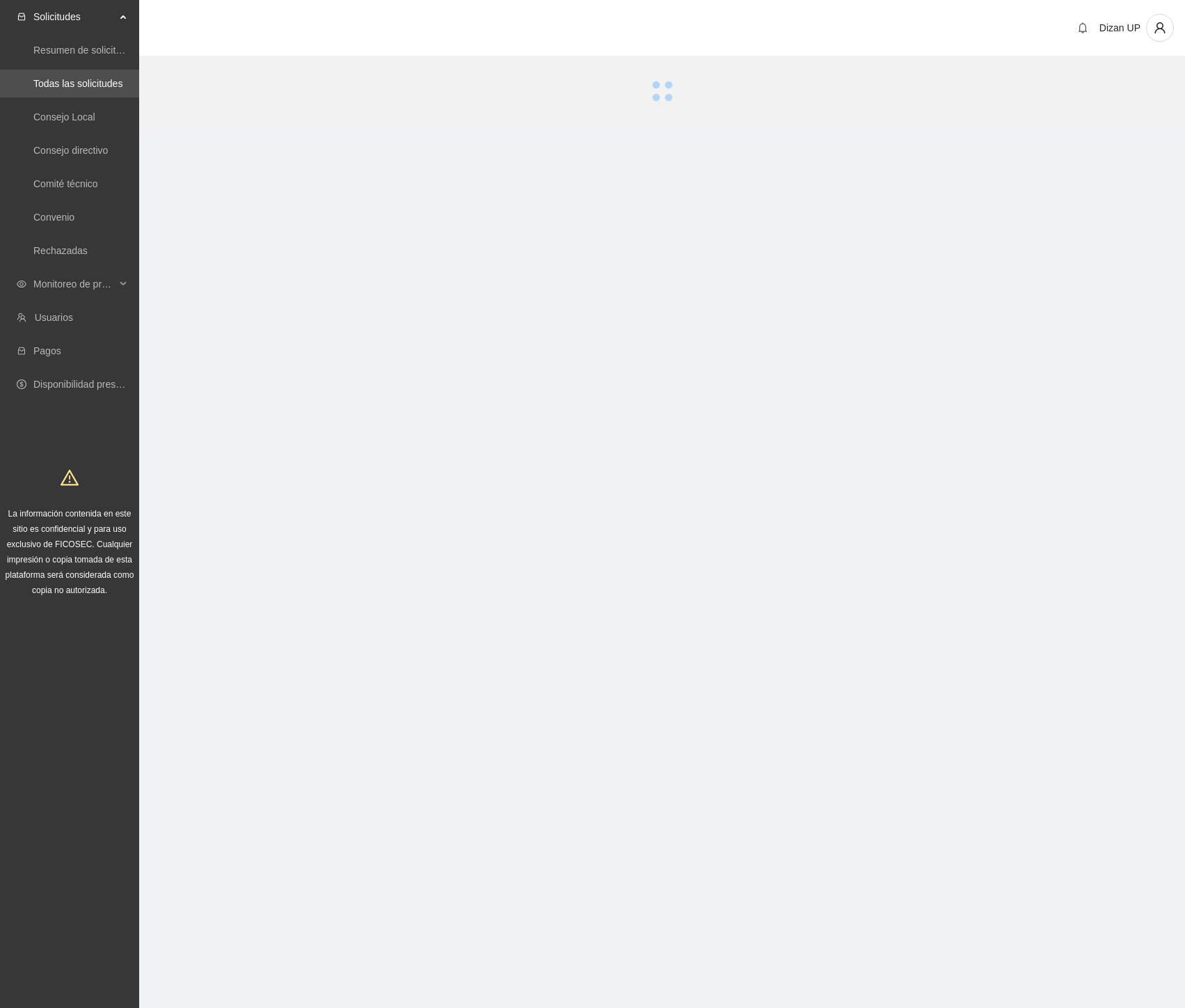 Image resolution: width=1185 pixels, height=1008 pixels. What do you see at coordinates (74, 16) in the screenshot?
I see `span: Solicitudes` at bounding box center [74, 16].